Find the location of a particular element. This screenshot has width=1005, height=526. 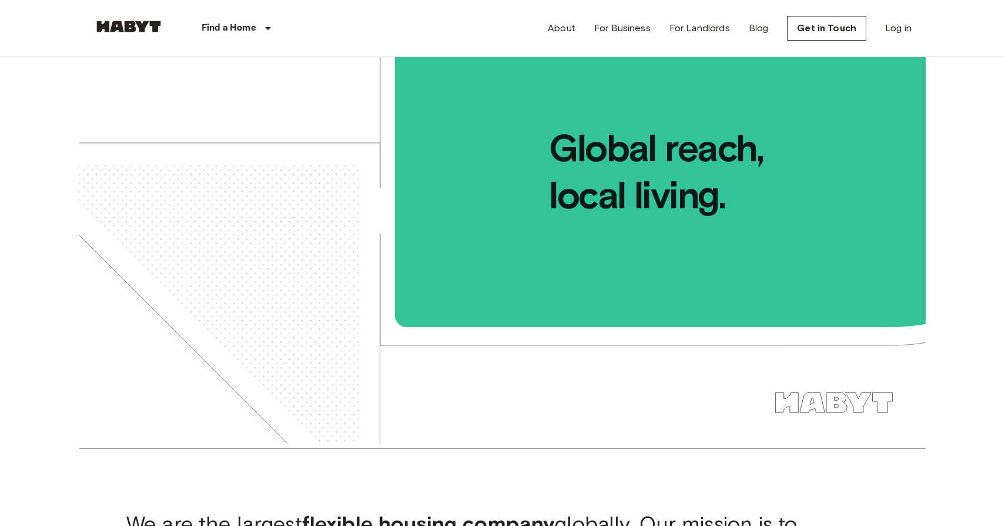

img: we-make-moves-not-waiting-lists is located at coordinates (503, 250).